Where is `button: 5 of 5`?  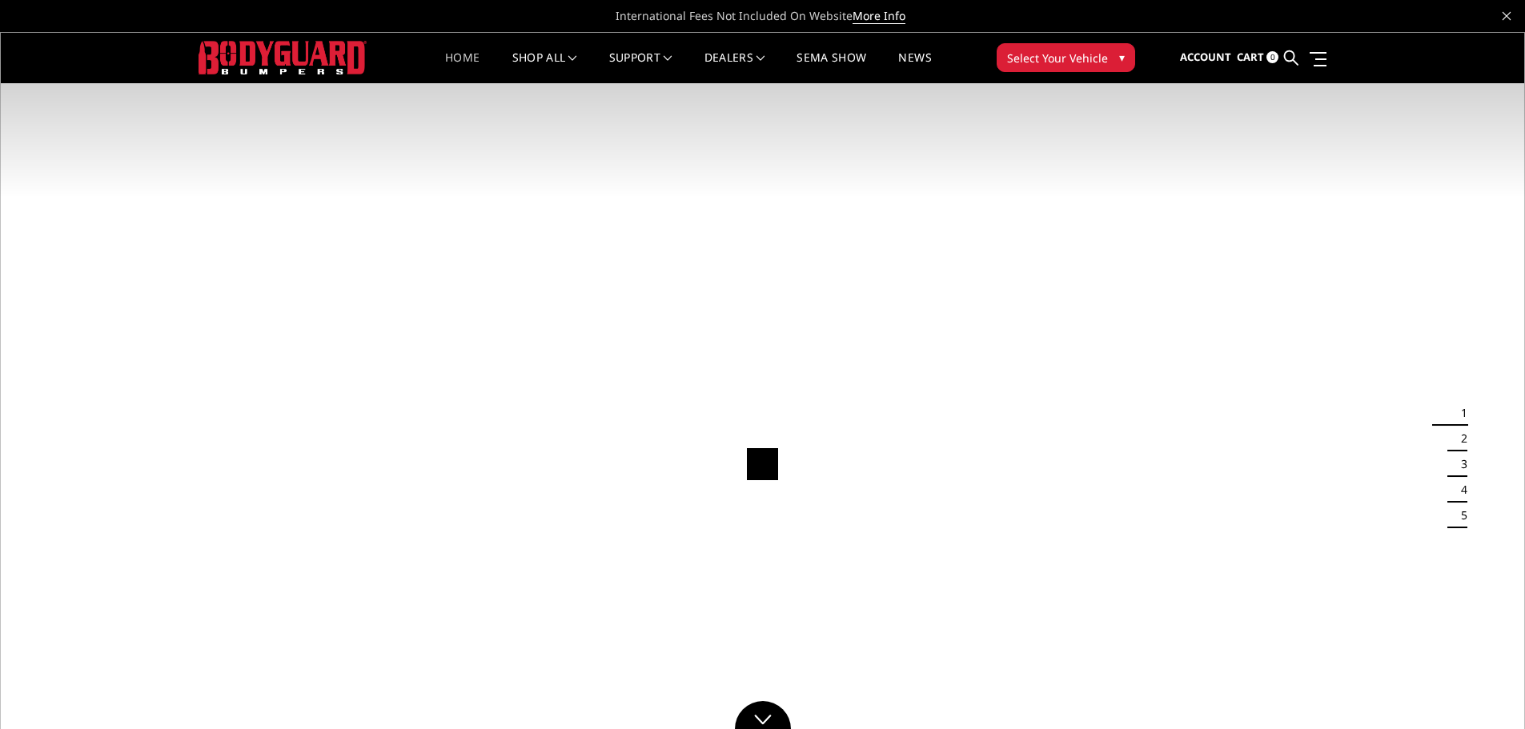 button: 5 of 5 is located at coordinates (1459, 515).